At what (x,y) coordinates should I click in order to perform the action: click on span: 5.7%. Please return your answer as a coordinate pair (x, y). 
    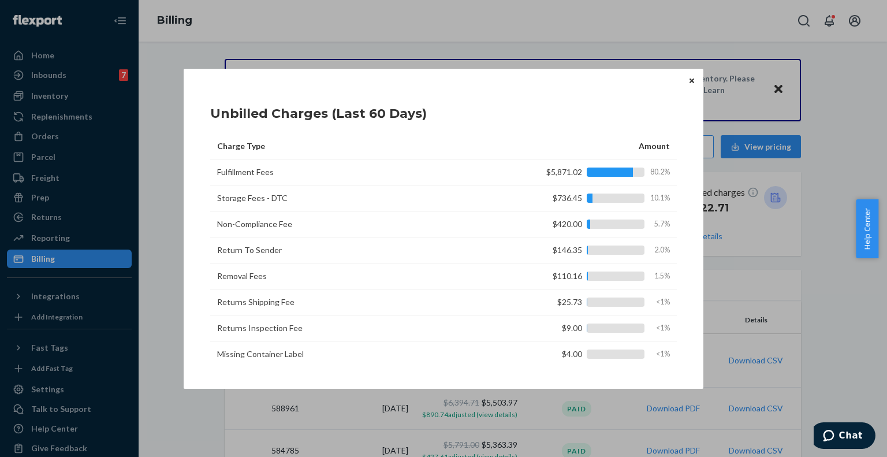
    Looking at the image, I should click on (660, 224).